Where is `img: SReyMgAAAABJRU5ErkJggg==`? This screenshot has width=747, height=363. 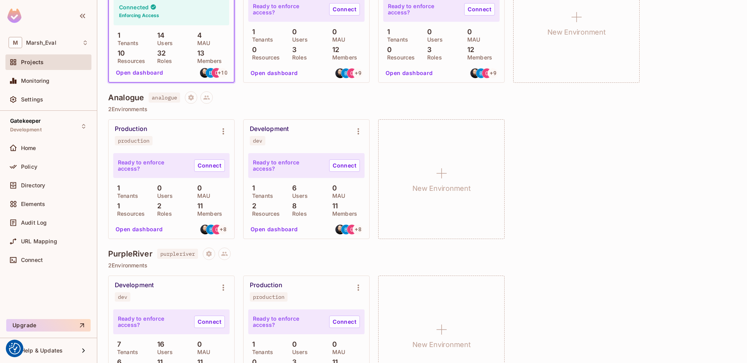
img: SReyMgAAAABJRU5ErkJggg== is located at coordinates (14, 16).